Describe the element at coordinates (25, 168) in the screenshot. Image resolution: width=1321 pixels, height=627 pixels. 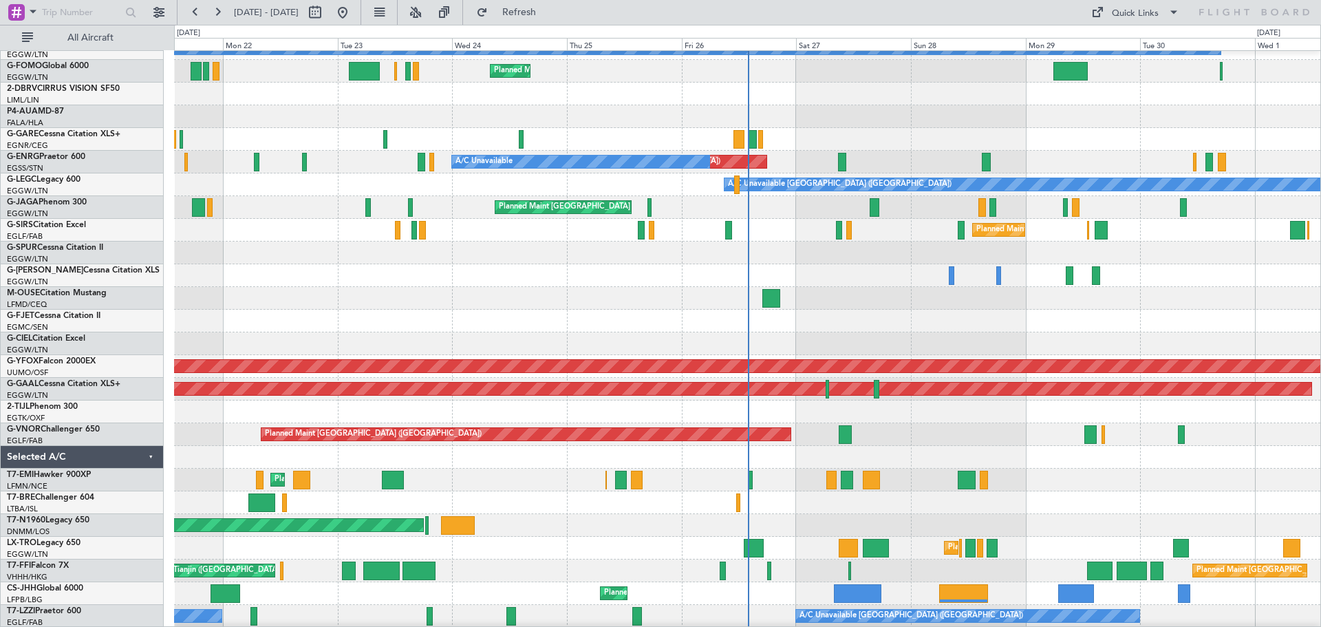
I see `a: EGSS/STN` at that location.